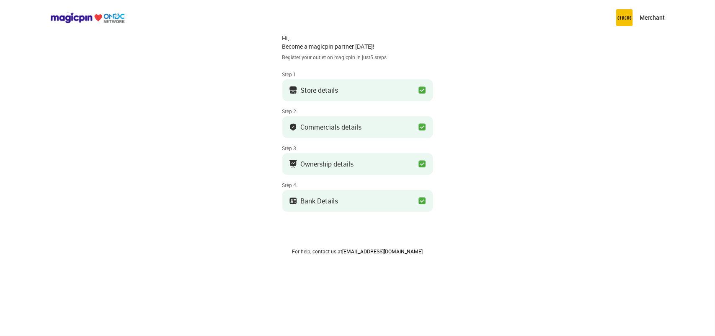 Image resolution: width=715 pixels, height=336 pixels. I want to click on div: Bank Details, so click(320, 201).